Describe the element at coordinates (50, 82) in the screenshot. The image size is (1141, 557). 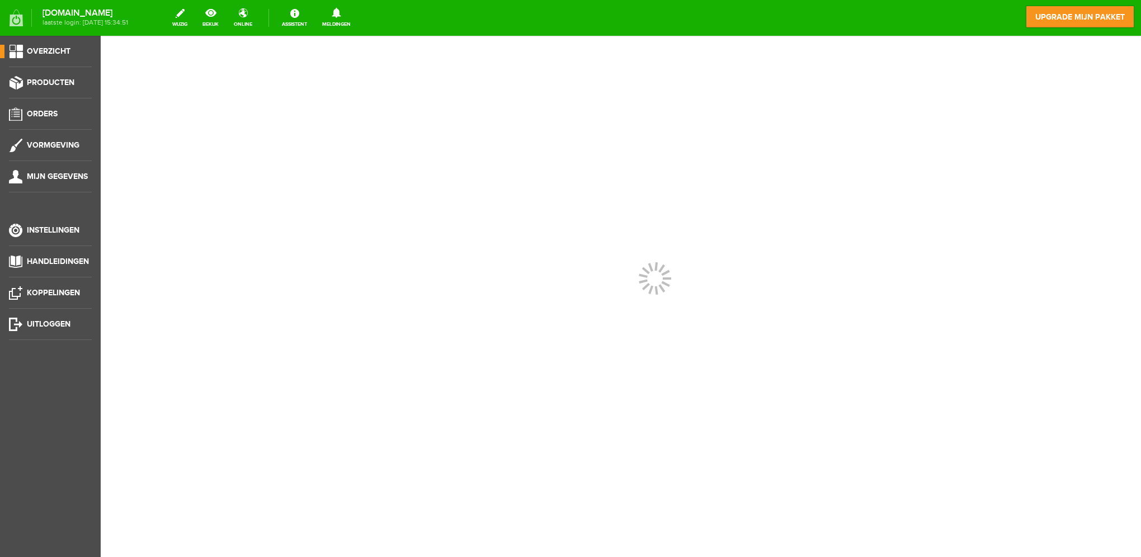
I see `span: Producten` at that location.